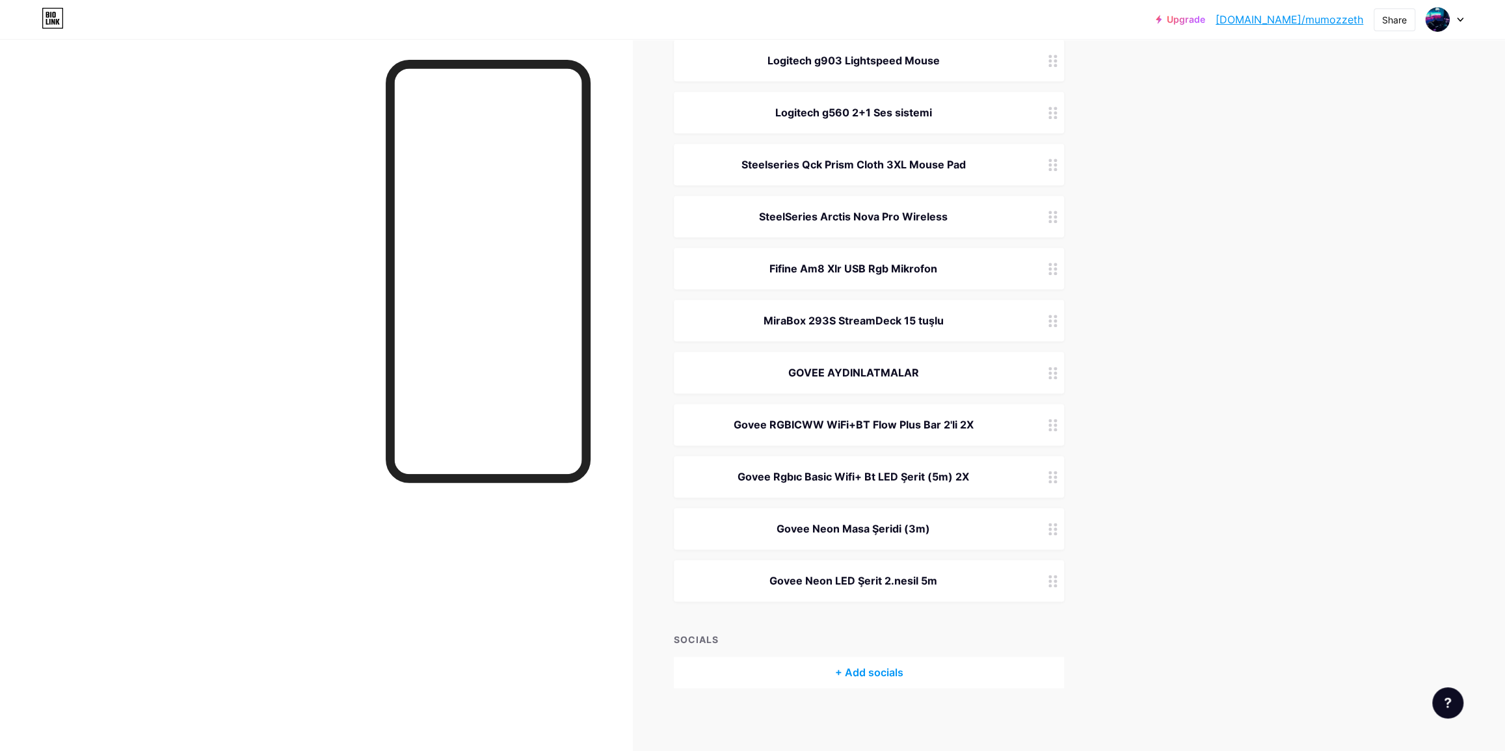 This screenshot has height=751, width=1505. Describe the element at coordinates (853, 373) in the screenshot. I see `div: GOVEE AYDINLATMALAR` at that location.